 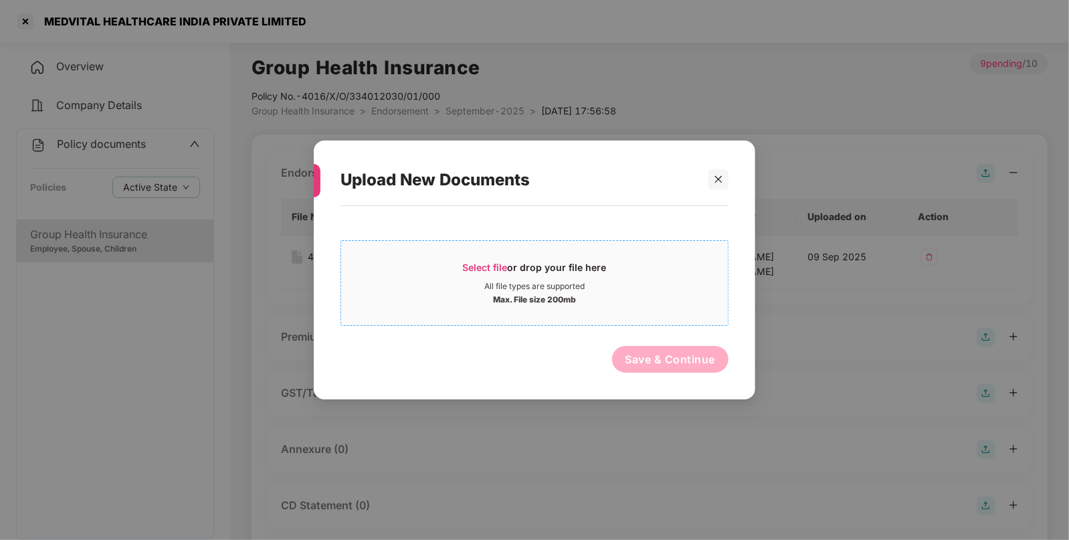 What do you see at coordinates (485, 267) in the screenshot?
I see `span: Select file` at bounding box center [485, 267].